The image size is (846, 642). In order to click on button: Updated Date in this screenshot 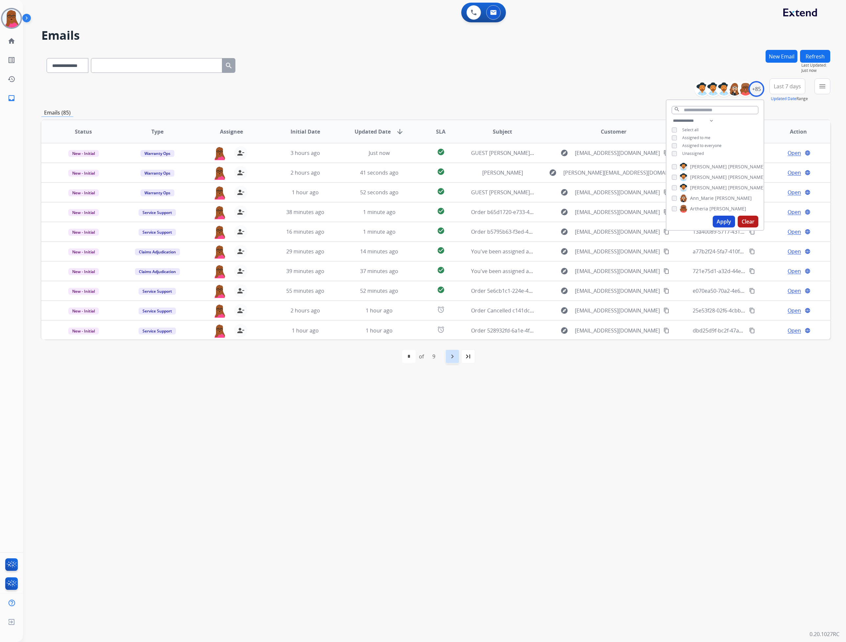, I will do `click(783, 99)`.